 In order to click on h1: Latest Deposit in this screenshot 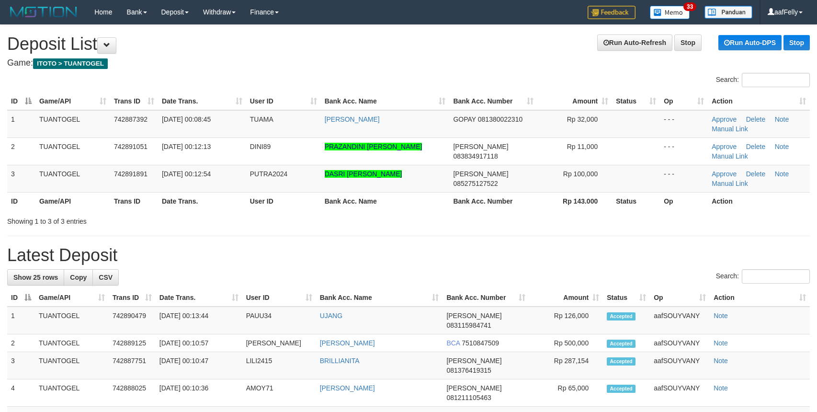, I will do `click(409, 255)`.